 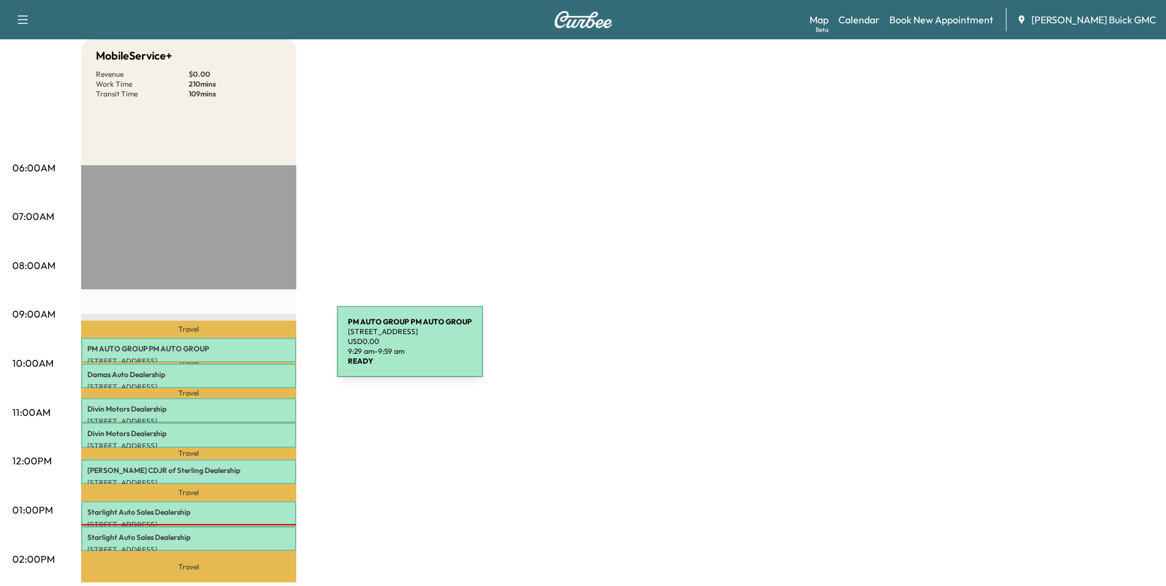 I want to click on p: Revenue, so click(x=142, y=74).